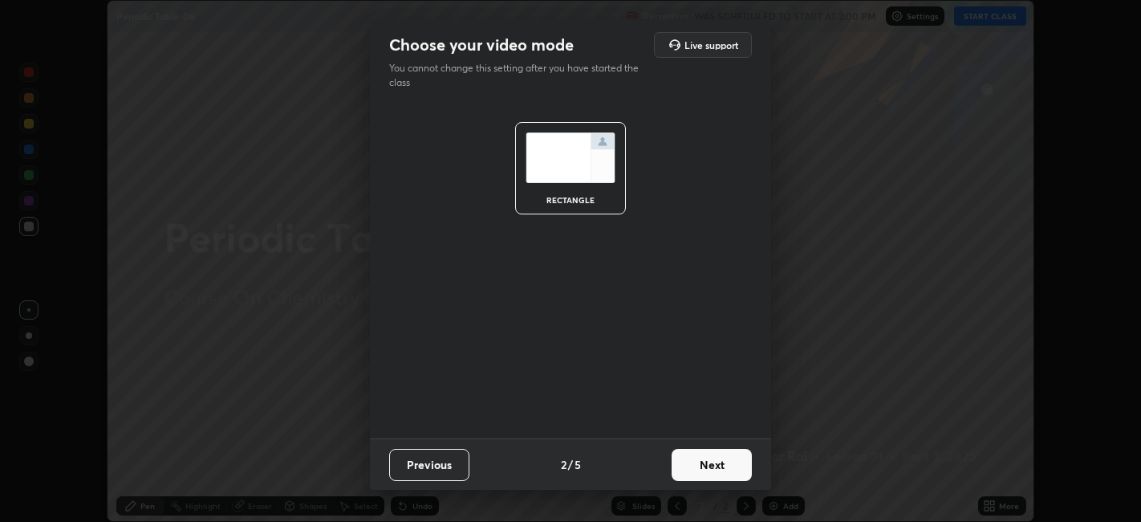  I want to click on h2: Choose your video mode, so click(482, 45).